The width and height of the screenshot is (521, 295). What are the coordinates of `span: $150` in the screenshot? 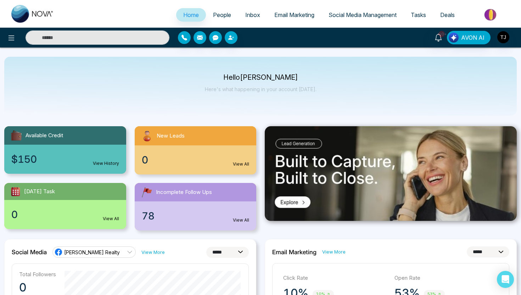 It's located at (24, 159).